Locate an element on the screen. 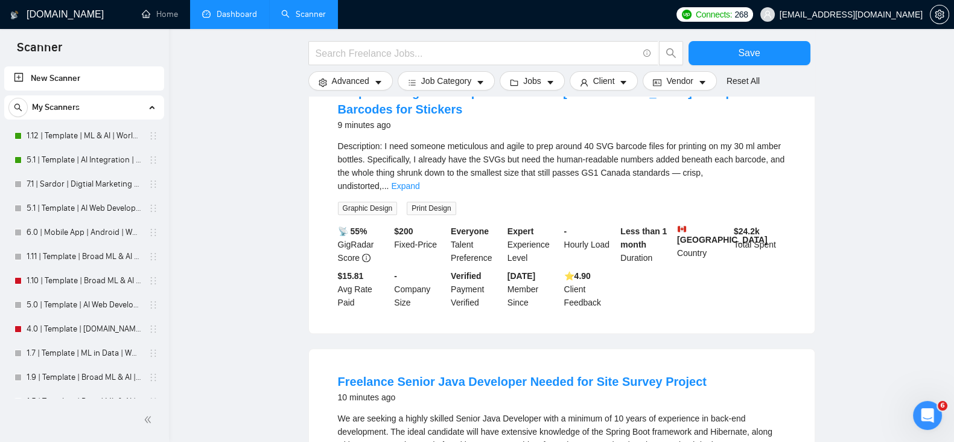 This screenshot has width=954, height=442. a: 5.1 | Template | AI Integration | Worldwide is located at coordinates (84, 160).